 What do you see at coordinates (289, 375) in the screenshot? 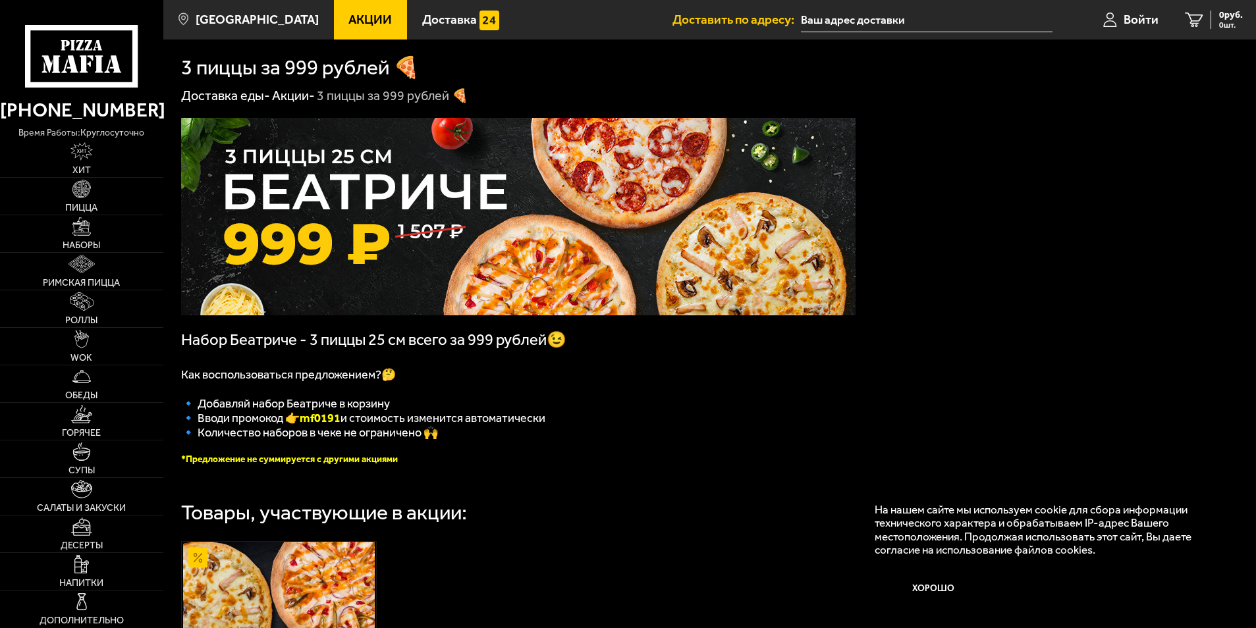
I see `span: Как воспользоваться предложением?🤔` at bounding box center [289, 375].